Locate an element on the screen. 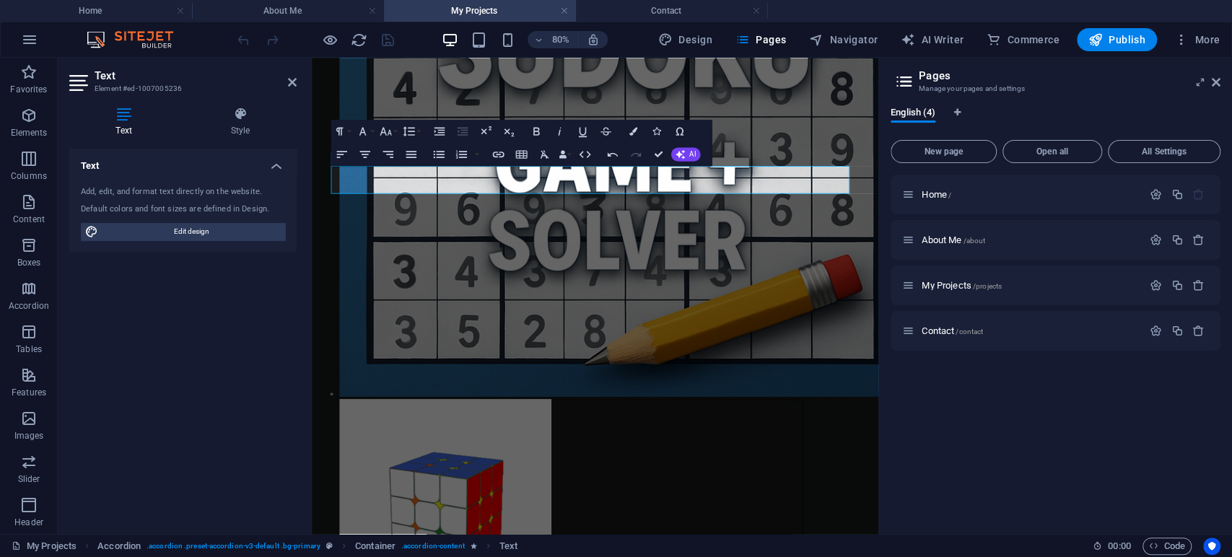 Image resolution: width=1232 pixels, height=557 pixels. button: Insert Link is located at coordinates (498, 154).